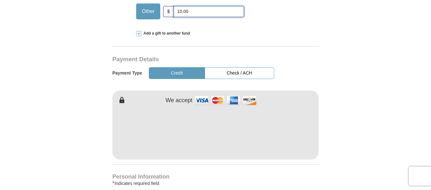 The image size is (431, 190). I want to click on div: Indicates required field, so click(215, 183).